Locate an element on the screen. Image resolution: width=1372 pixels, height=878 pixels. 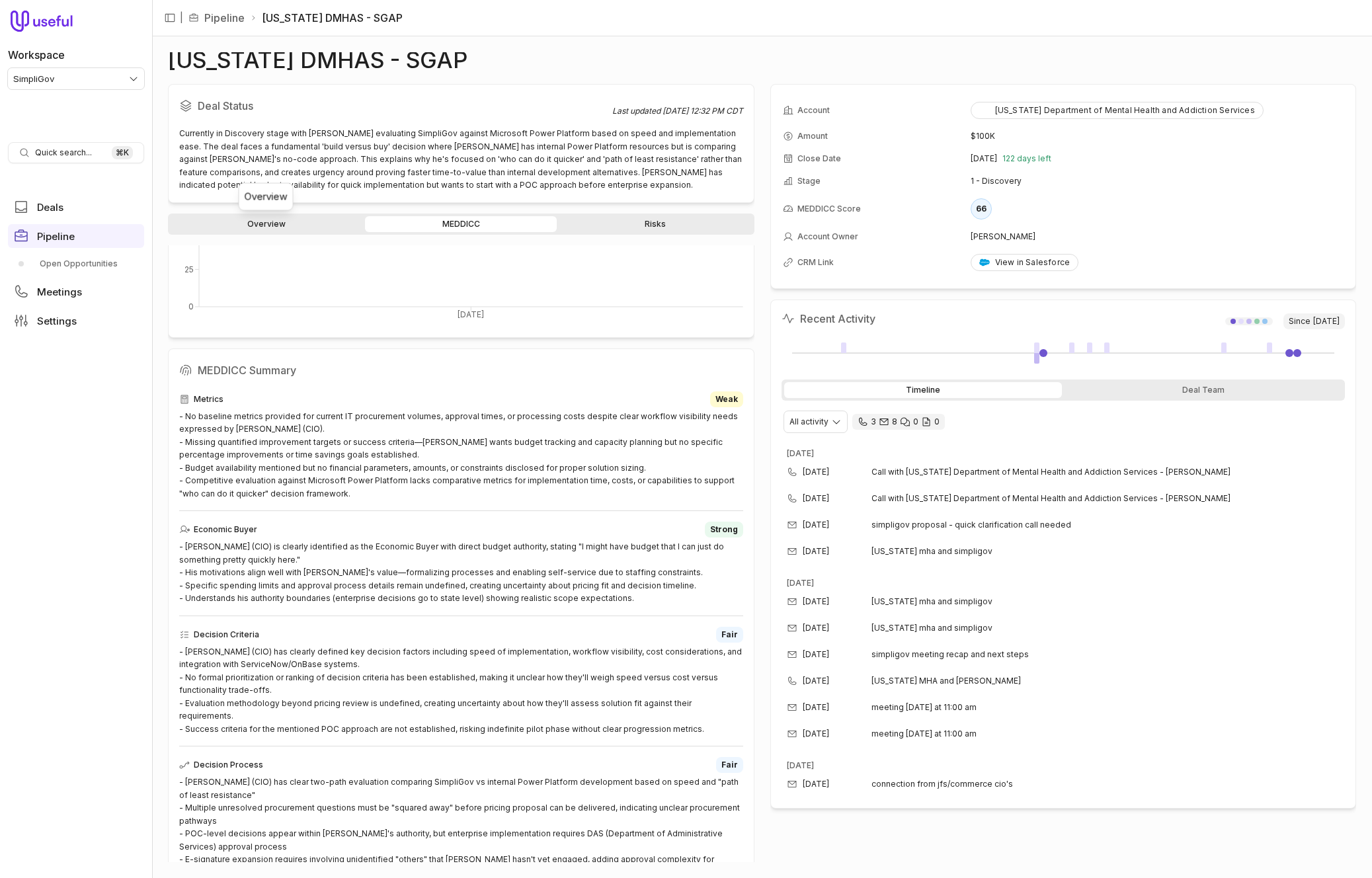
a: View in Salesforce is located at coordinates (1025, 262).